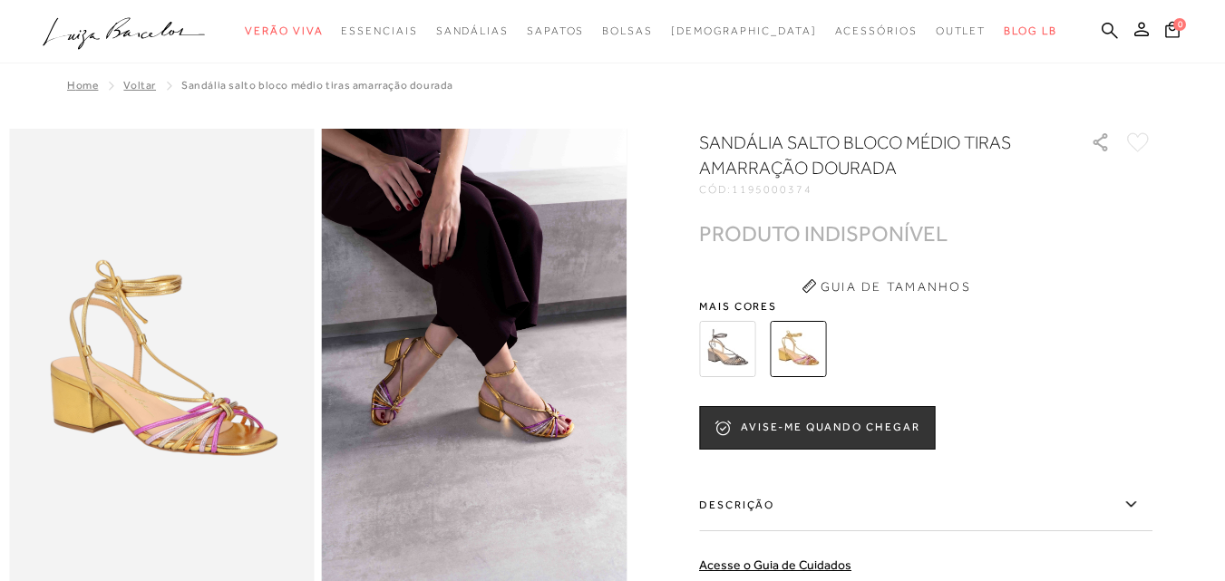  Describe the element at coordinates (771, 189) in the screenshot. I see `span: 1195000374` at that location.